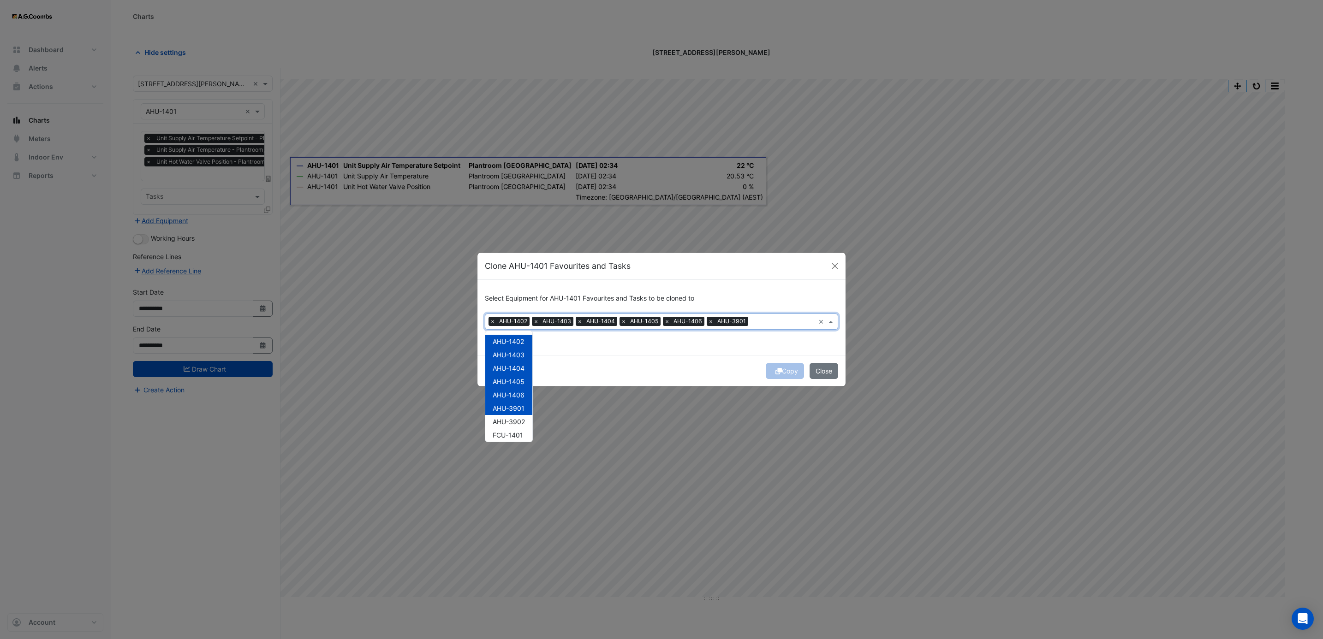  What do you see at coordinates (661, 298) in the screenshot?
I see `h6: Select Equipment for AHU-1401 Favourites and Tasks to be cloned to` at bounding box center [661, 298].